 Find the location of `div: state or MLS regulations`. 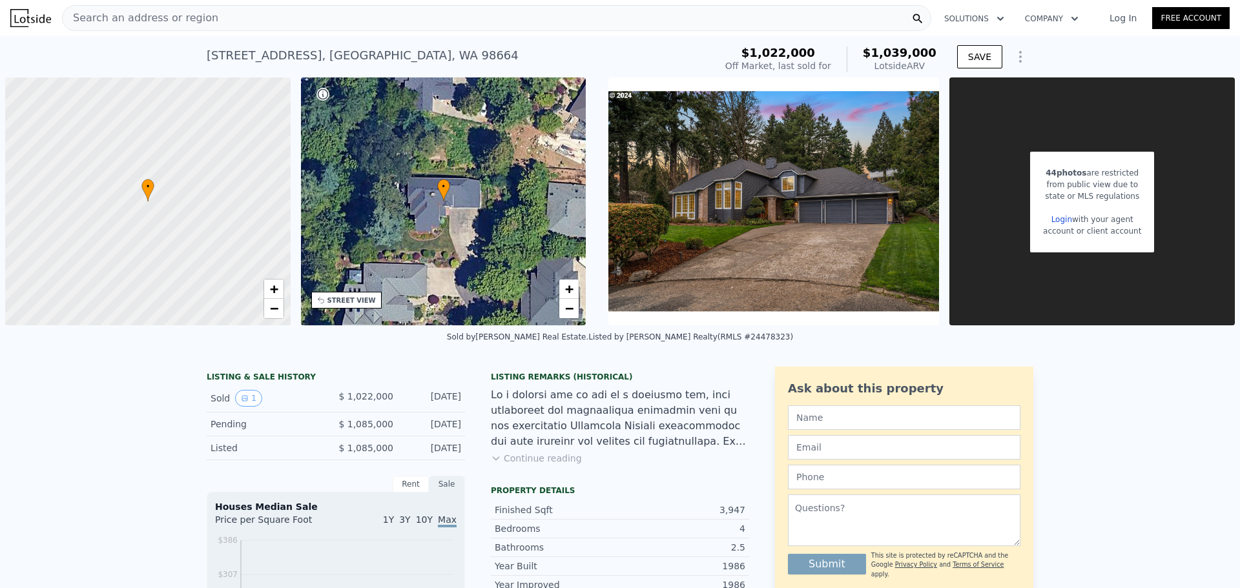

div: state or MLS regulations is located at coordinates (1092, 196).